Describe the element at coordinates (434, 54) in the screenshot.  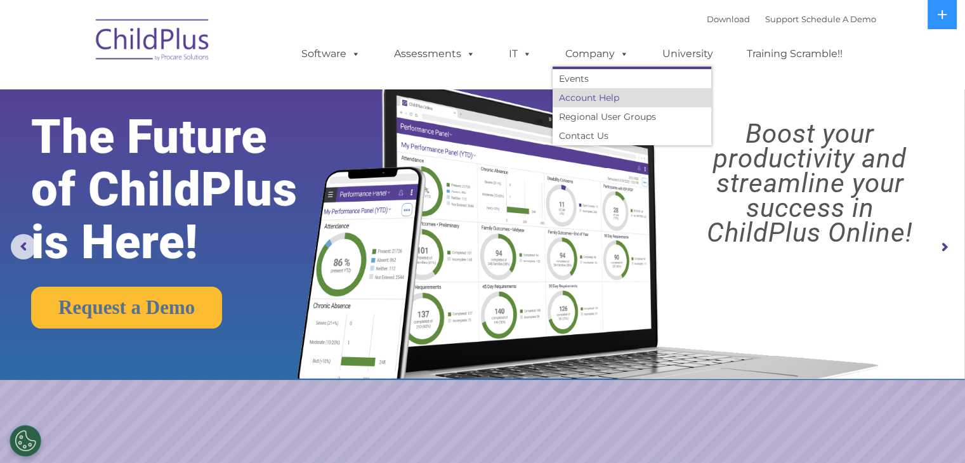
I see `a: Assessments` at that location.